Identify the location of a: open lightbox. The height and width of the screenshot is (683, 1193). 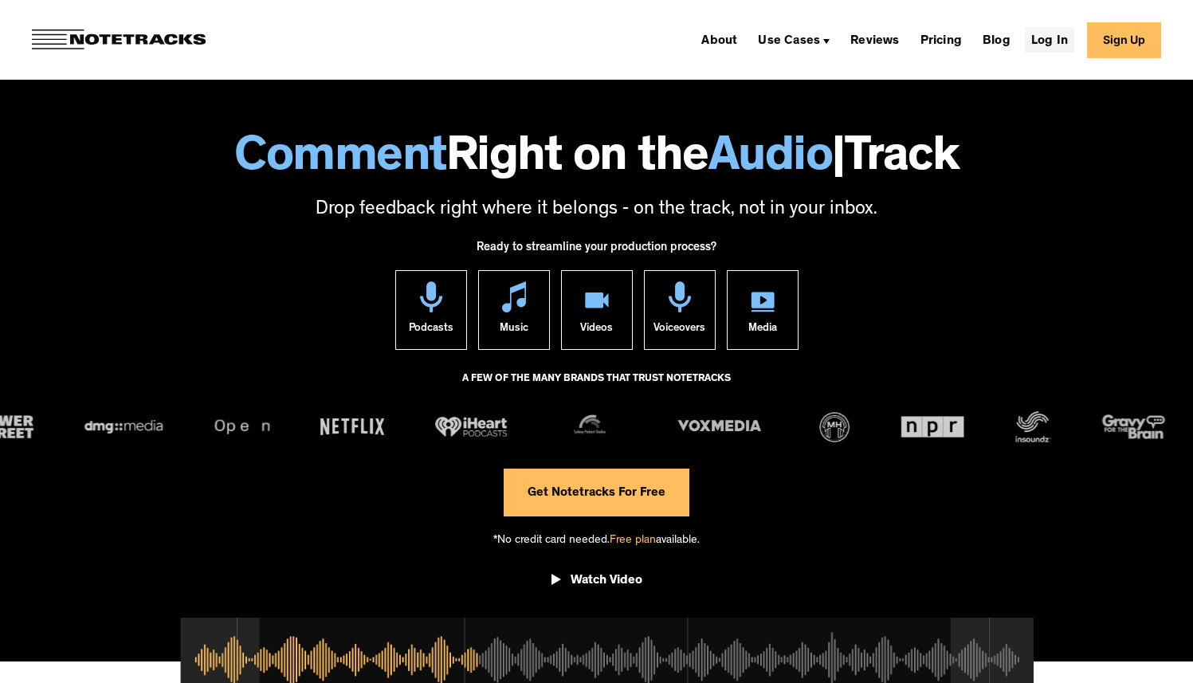
(597, 583).